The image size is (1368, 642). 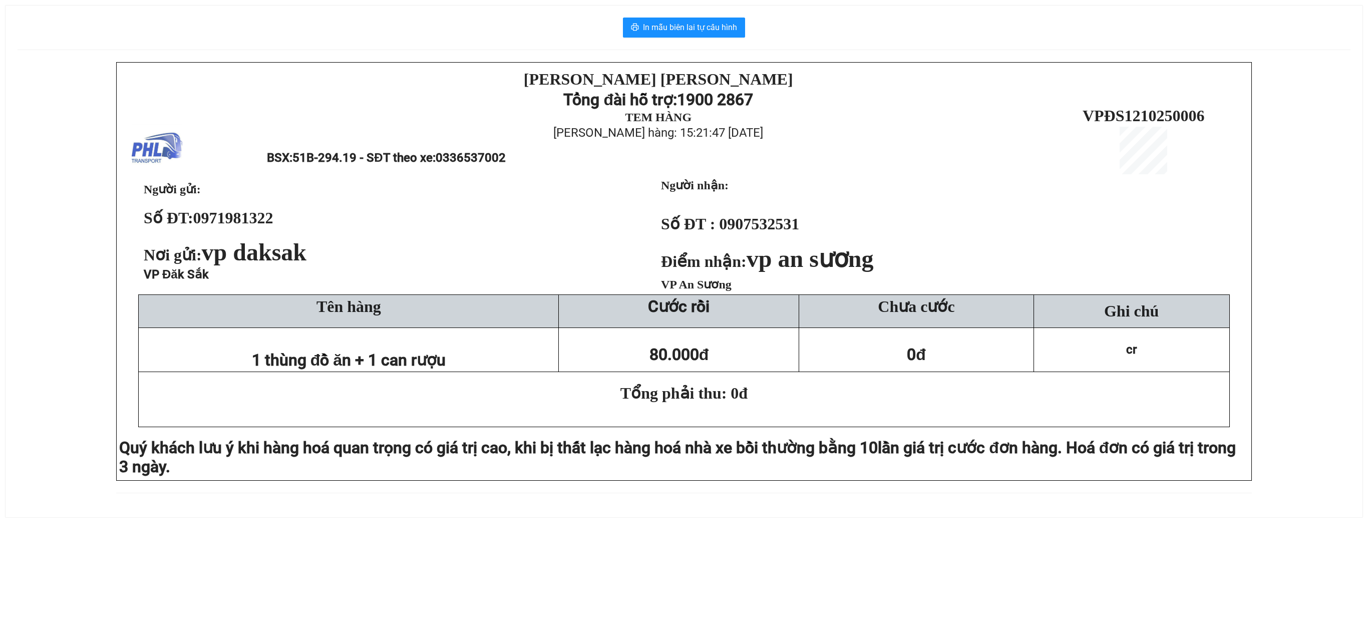 What do you see at coordinates (176, 274) in the screenshot?
I see `span: VP Đăk Sắk` at bounding box center [176, 274].